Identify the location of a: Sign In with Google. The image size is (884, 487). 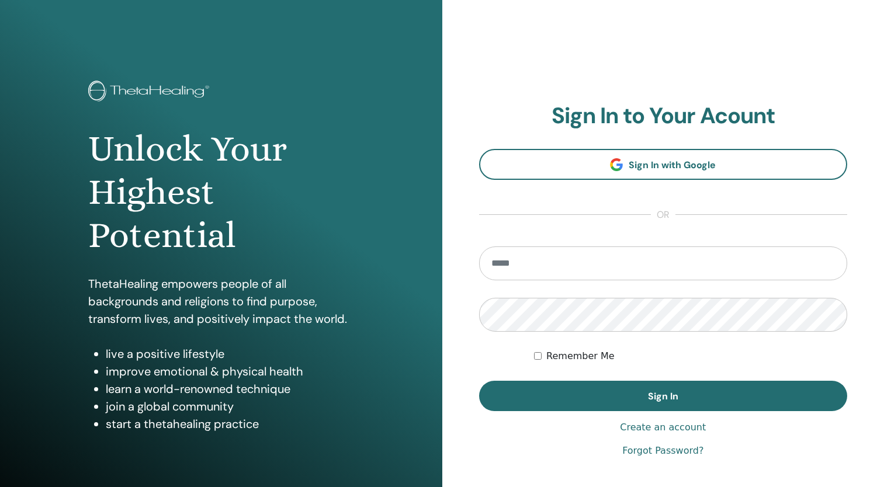
(663, 164).